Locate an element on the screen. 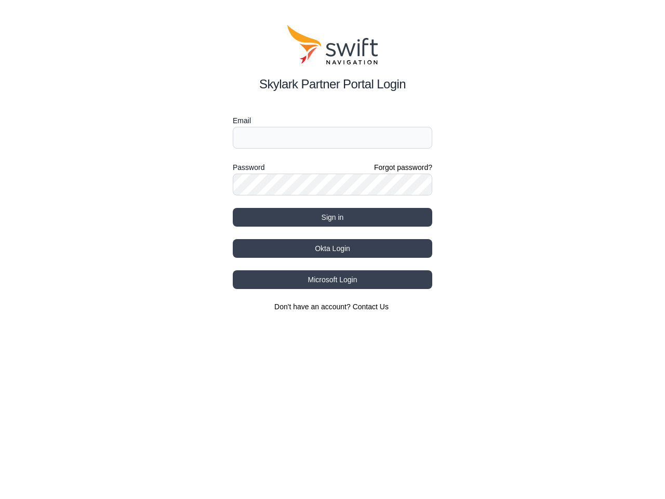 The width and height of the screenshot is (665, 499). h2: Skylark Partner Portal Login is located at coordinates (333, 84).